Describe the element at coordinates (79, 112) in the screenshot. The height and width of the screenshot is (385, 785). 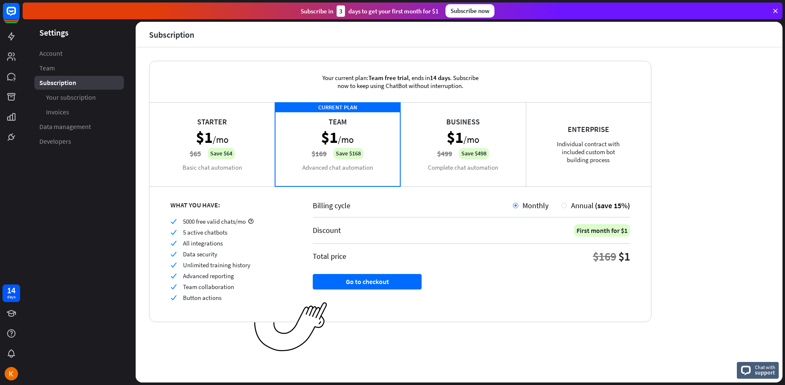
I see `a: Invoices` at that location.